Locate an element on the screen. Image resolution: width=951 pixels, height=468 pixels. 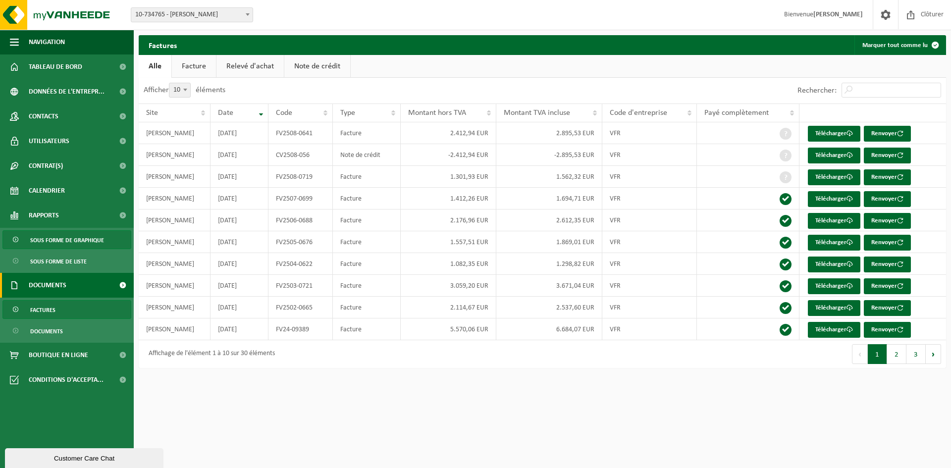
span: Contacts is located at coordinates (44, 116).